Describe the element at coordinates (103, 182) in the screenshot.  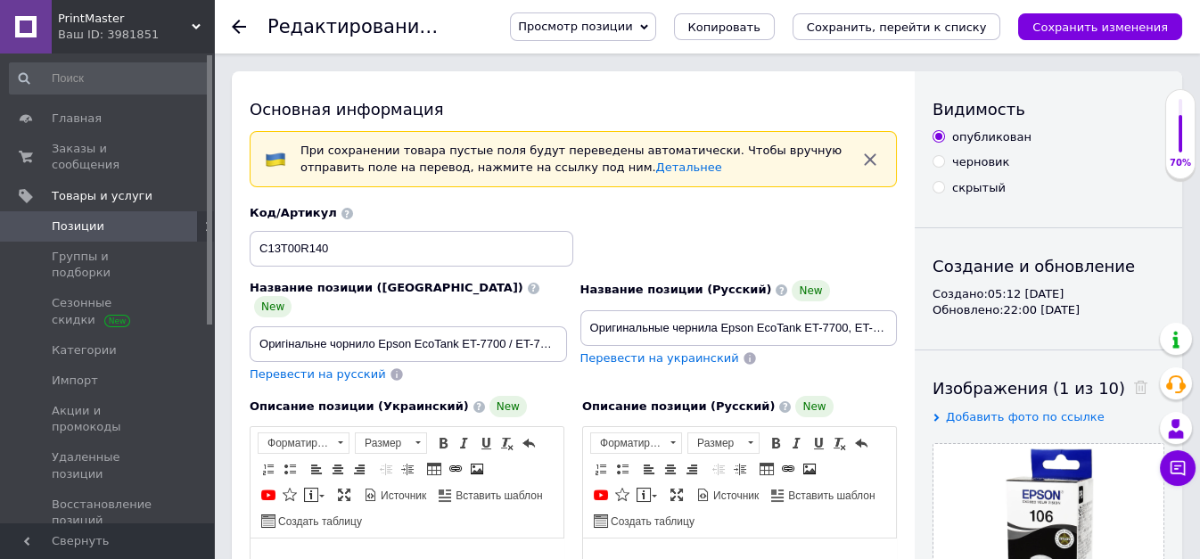
I see `strong: Цвет: Photo Black (Чёрный)` at that location.